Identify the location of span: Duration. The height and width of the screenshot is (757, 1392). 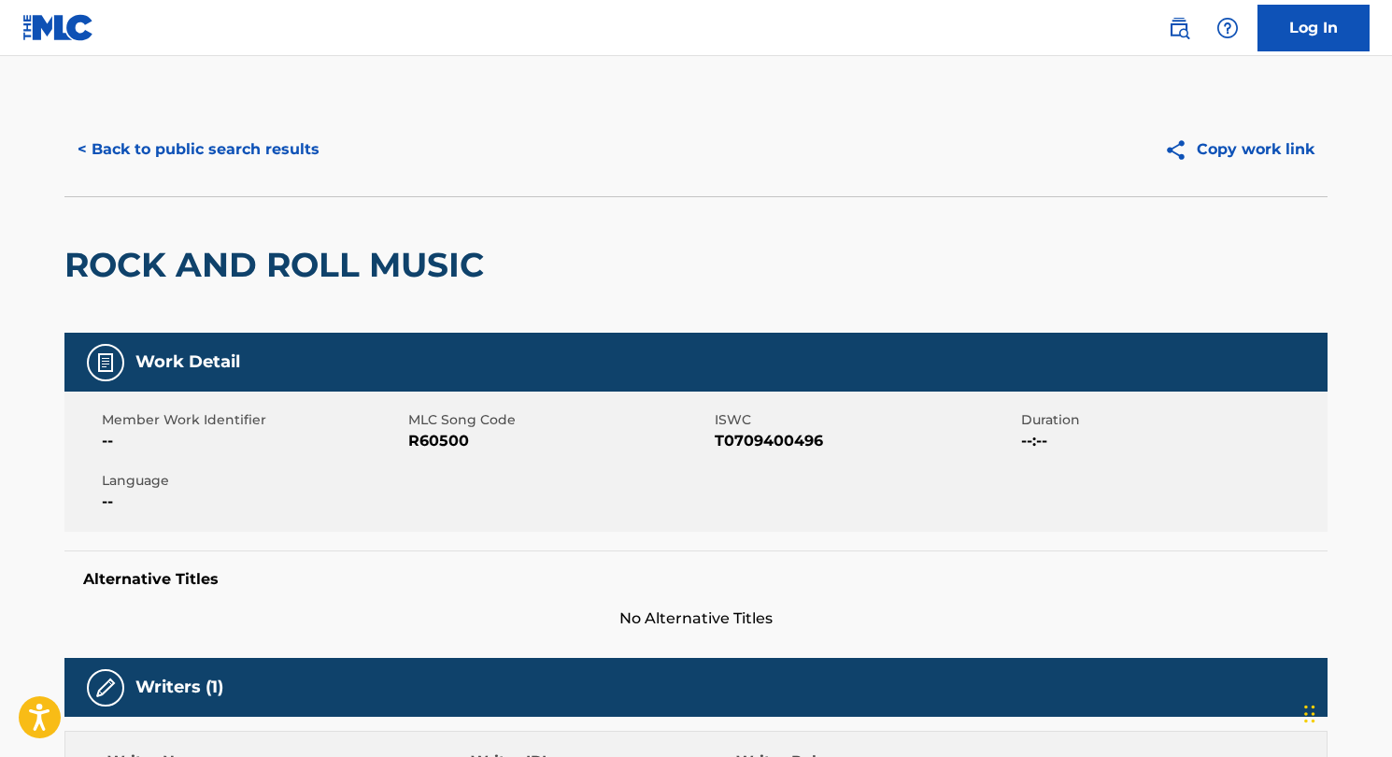
(1171, 419).